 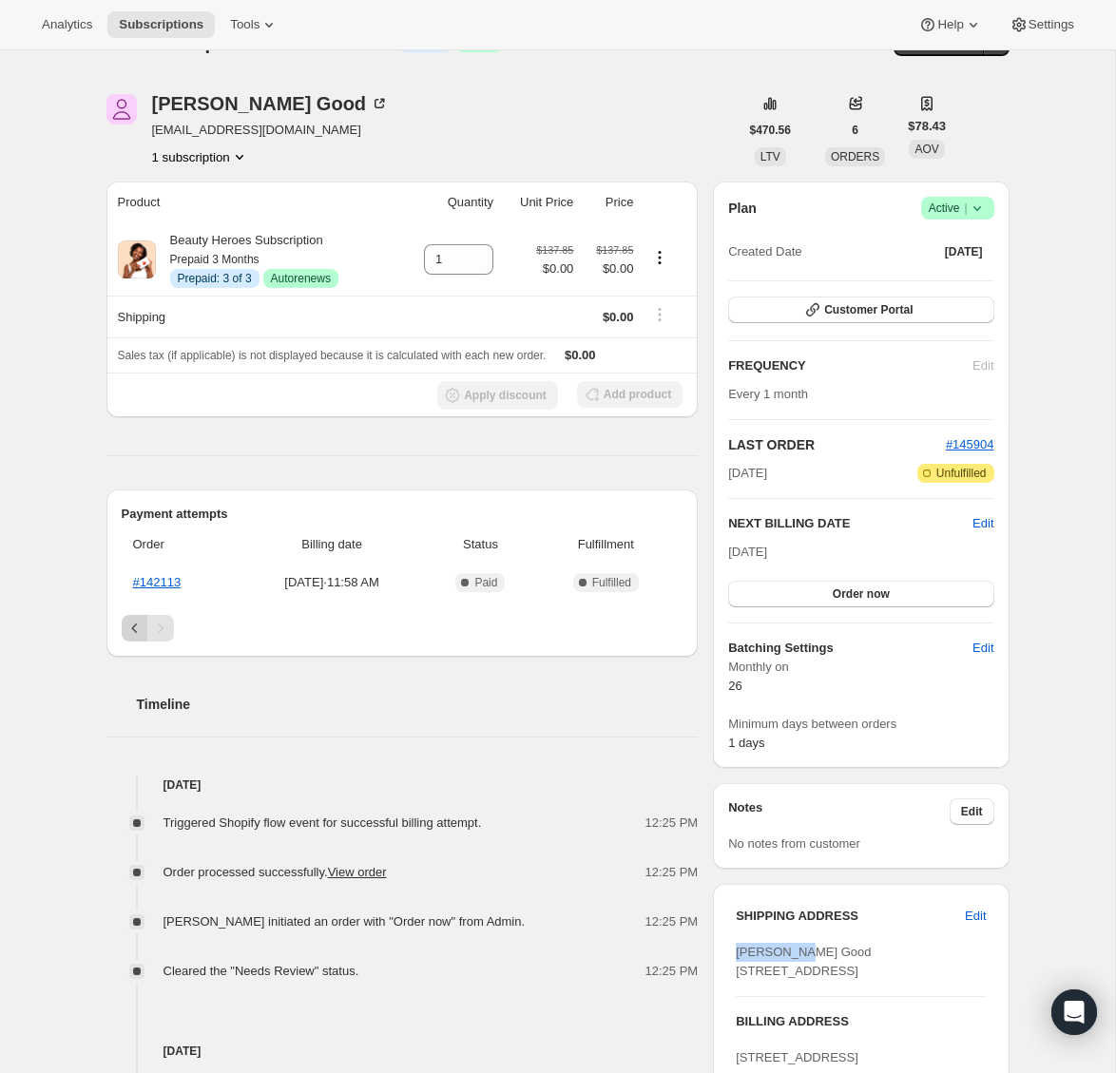 I want to click on button: $470.56, so click(x=770, y=130).